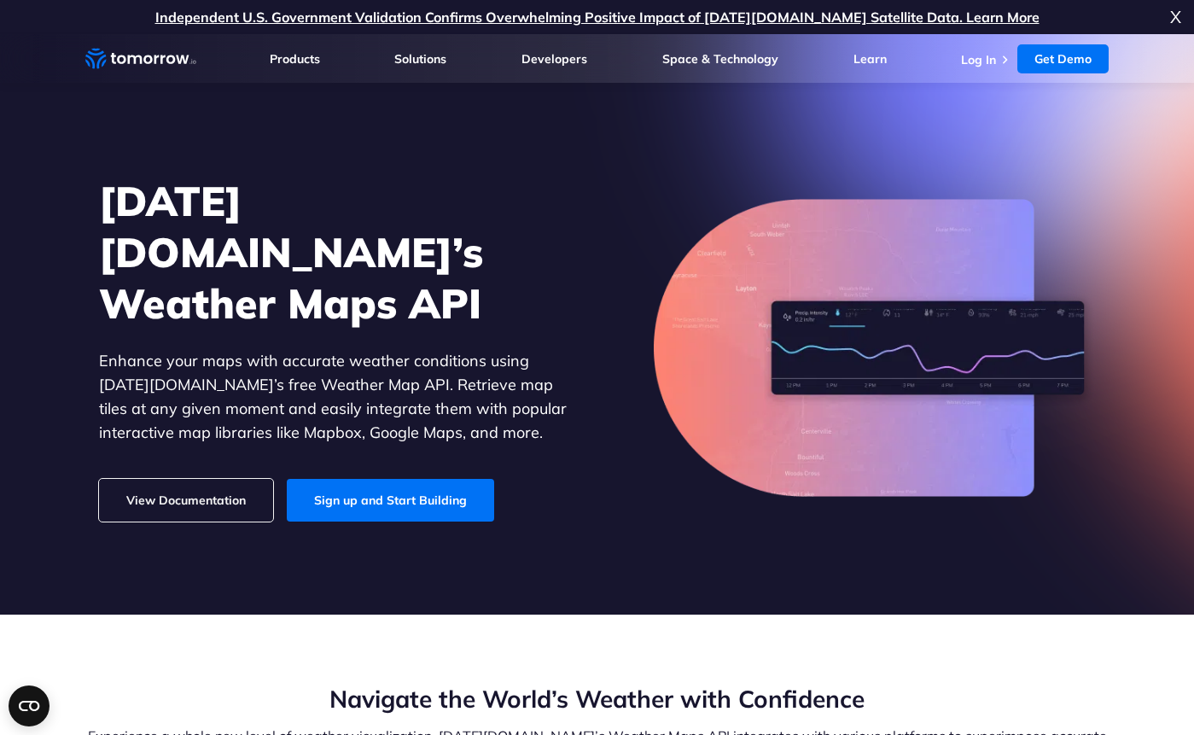  What do you see at coordinates (29, 706) in the screenshot?
I see `button: Open CMP widget` at bounding box center [29, 706].